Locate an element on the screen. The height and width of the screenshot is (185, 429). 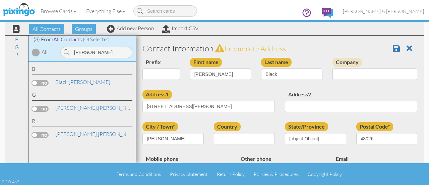
div: All is located at coordinates (45, 52).